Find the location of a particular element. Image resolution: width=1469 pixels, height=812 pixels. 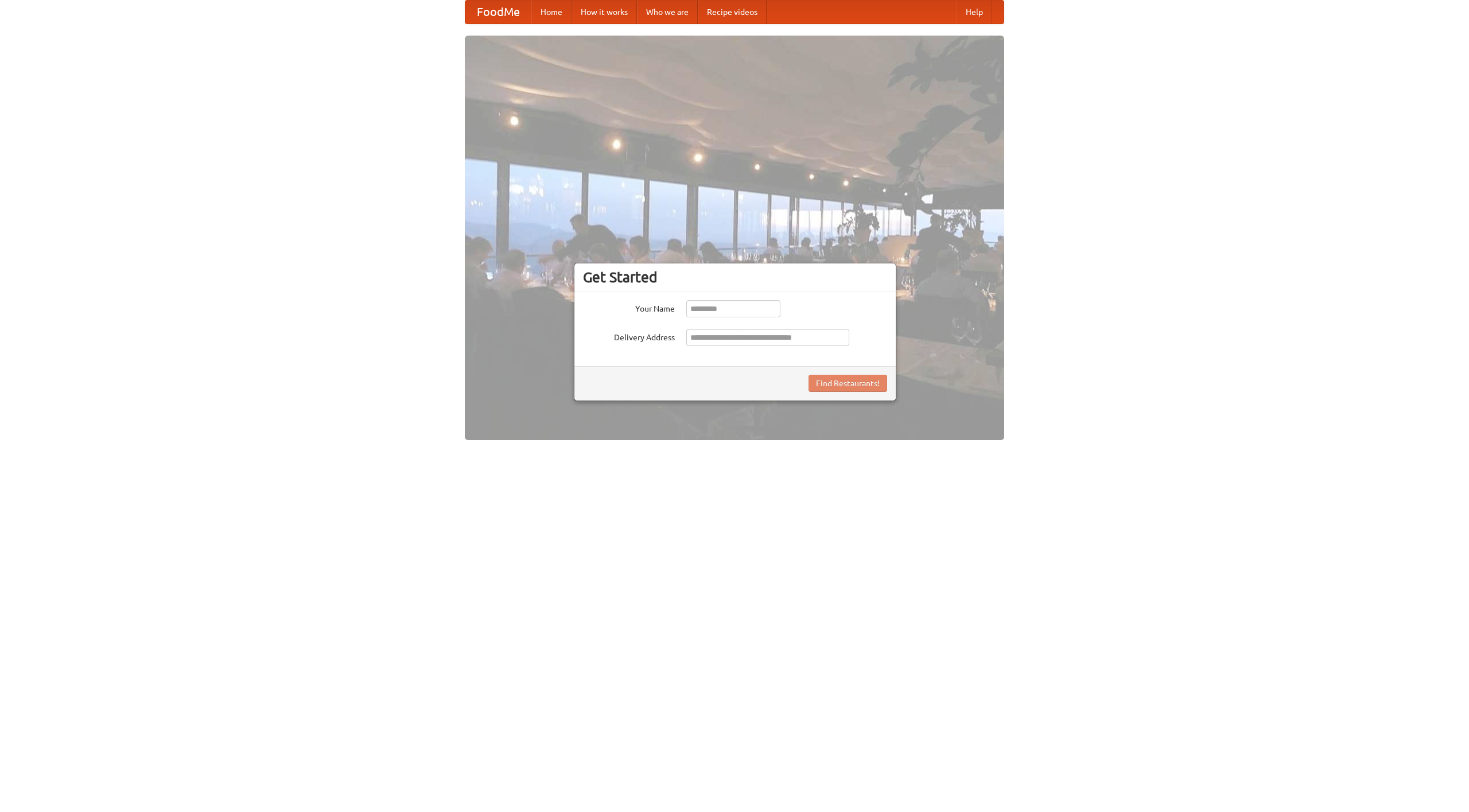

a: FoodMe is located at coordinates (498, 12).